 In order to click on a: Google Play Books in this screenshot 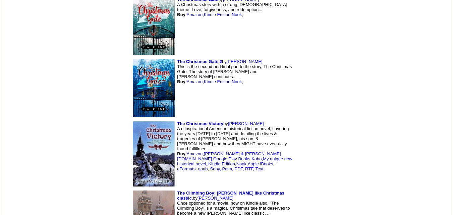, I will do `click(231, 158)`.